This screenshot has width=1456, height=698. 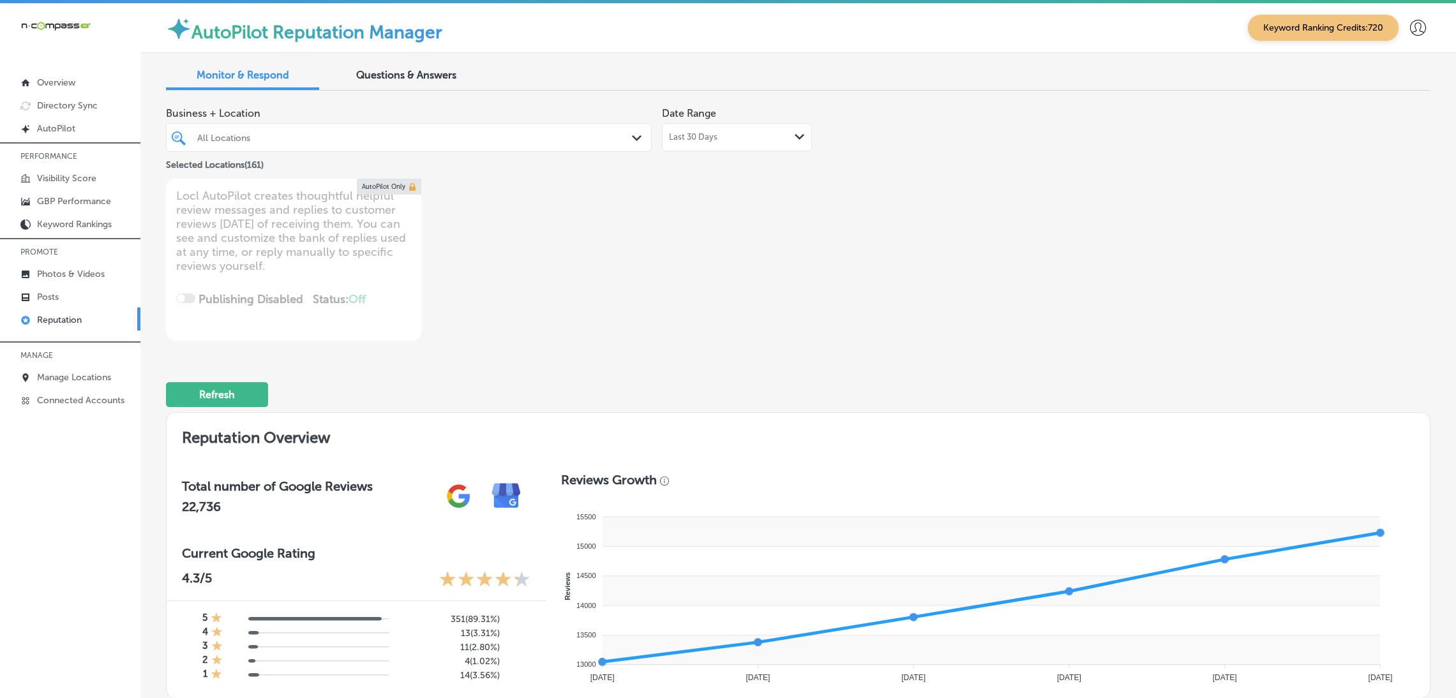 I want to click on text: Reviews, so click(x=567, y=586).